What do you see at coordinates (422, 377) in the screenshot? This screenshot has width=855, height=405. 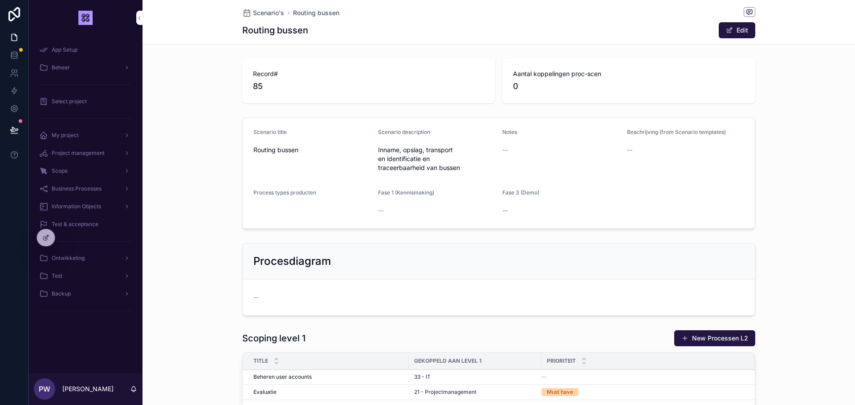 I see `span: 33 - IT` at bounding box center [422, 377].